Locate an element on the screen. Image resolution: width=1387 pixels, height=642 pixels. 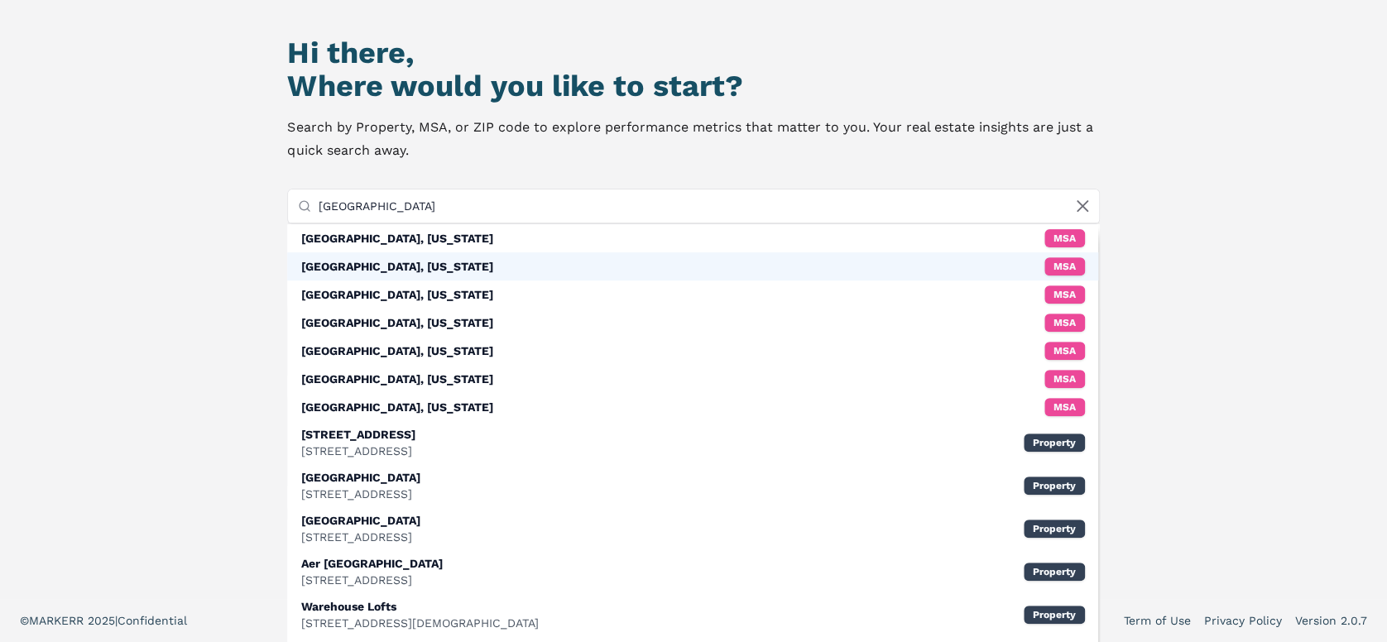
div: MSA: Tama, Iowa is located at coordinates (692, 295).